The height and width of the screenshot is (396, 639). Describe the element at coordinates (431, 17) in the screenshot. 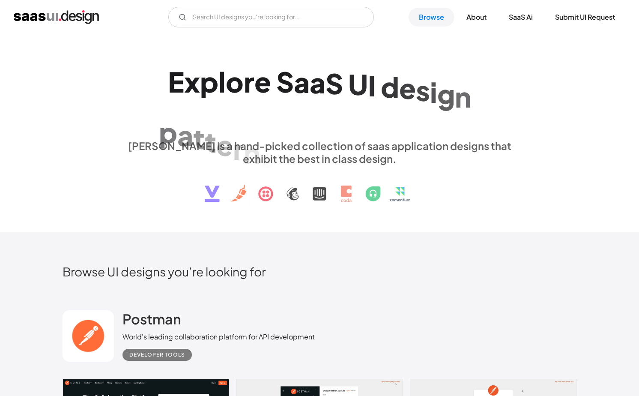

I see `a: Browse` at that location.